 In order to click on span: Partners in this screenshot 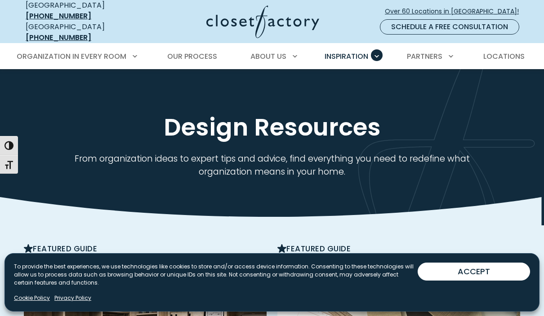, I will do `click(424, 56)`.